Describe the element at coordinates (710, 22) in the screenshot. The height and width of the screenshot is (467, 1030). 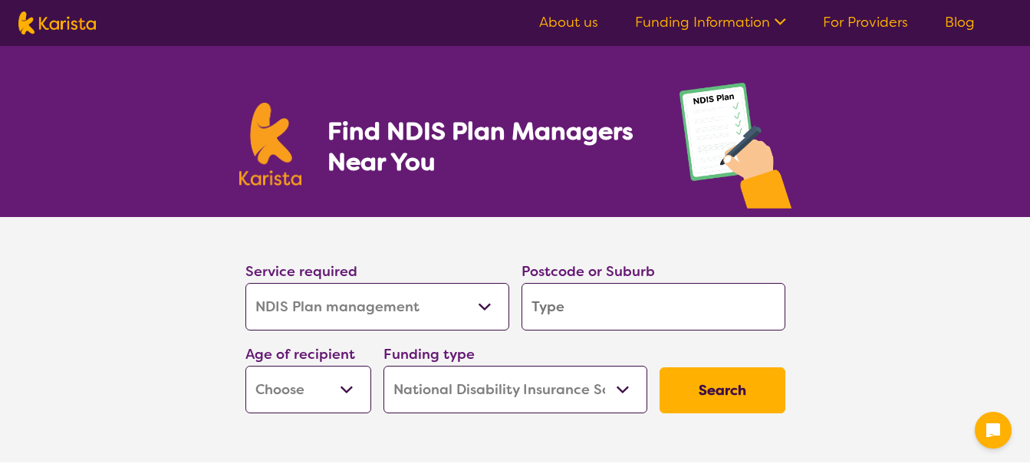
I see `a: Funding Information` at that location.